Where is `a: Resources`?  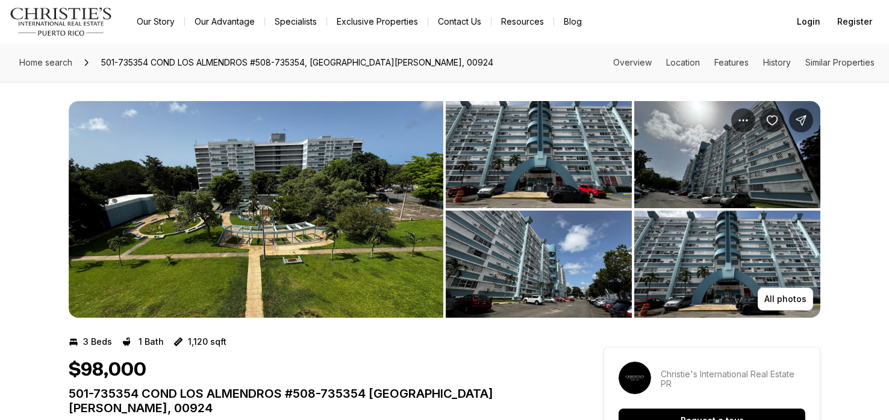 a: Resources is located at coordinates (522, 22).